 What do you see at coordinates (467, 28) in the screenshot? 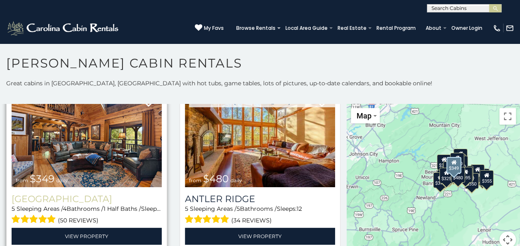
I see `a: Owner Login` at bounding box center [467, 28].